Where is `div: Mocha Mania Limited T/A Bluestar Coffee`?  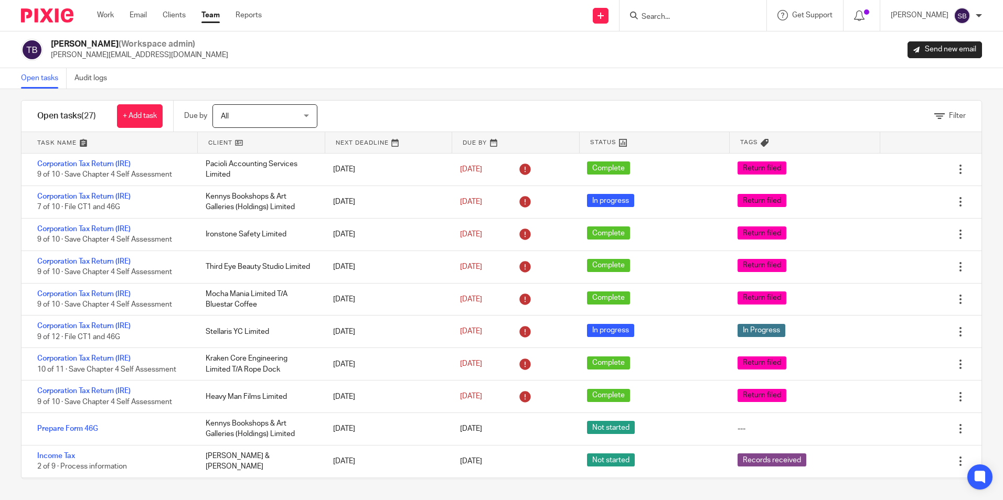 div: Mocha Mania Limited T/A Bluestar Coffee is located at coordinates (259, 299).